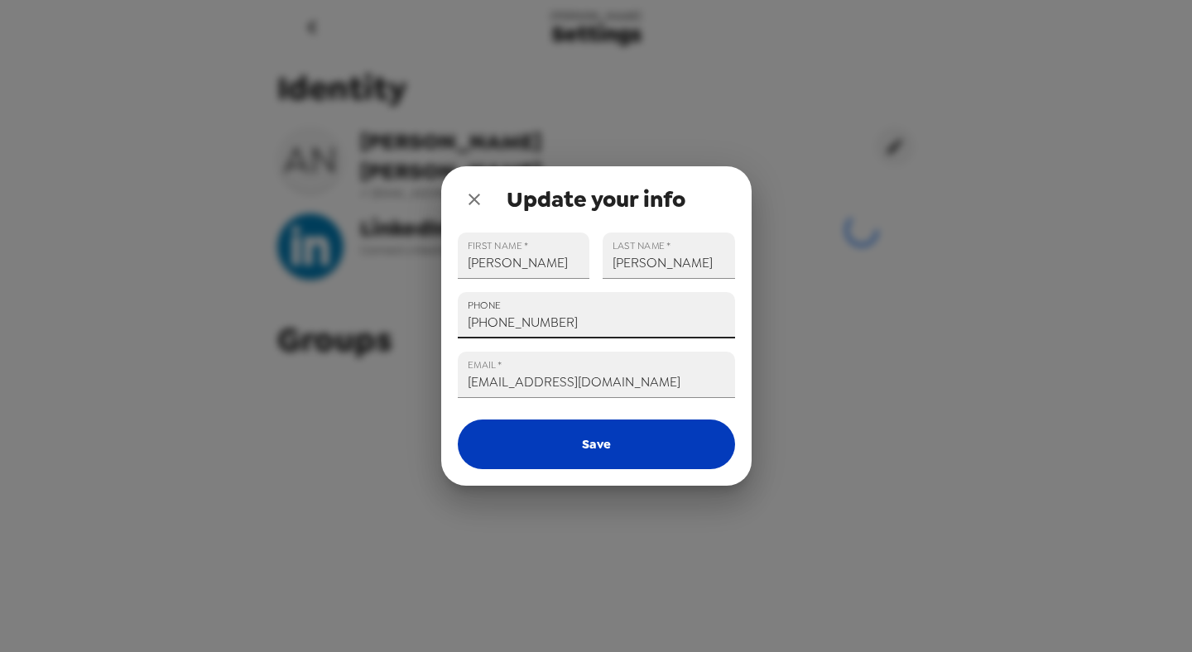  What do you see at coordinates (498, 245) in the screenshot?
I see `label: FIRST NAME` at bounding box center [498, 245].